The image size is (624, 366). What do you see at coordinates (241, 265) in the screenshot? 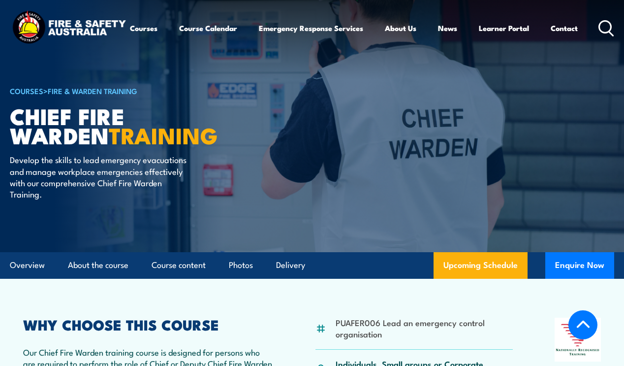
I see `a: Photos` at bounding box center [241, 265].